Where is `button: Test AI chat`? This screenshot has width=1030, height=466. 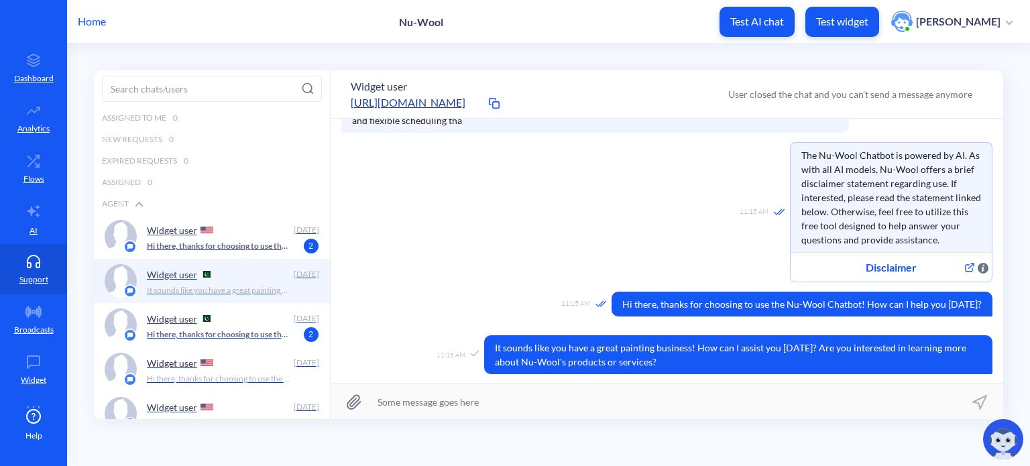 button: Test AI chat is located at coordinates (757, 21).